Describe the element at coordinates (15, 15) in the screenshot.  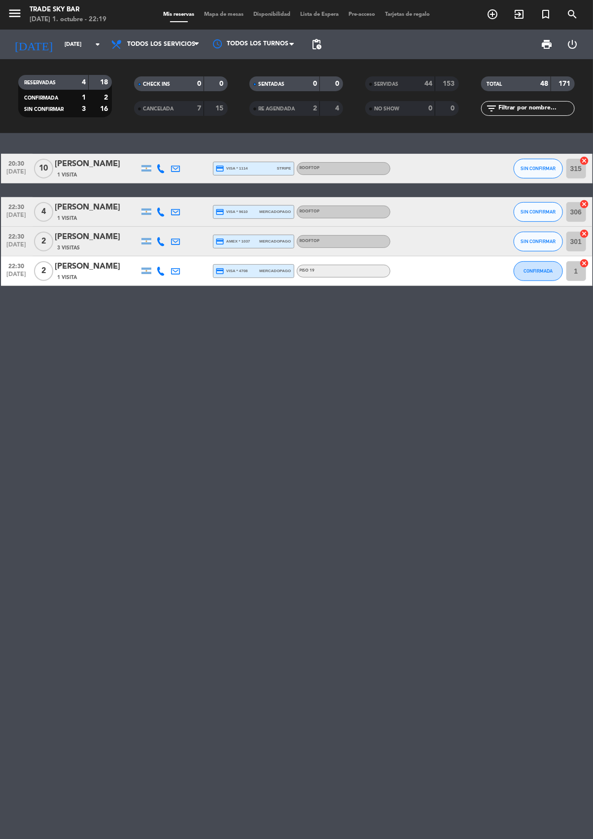
I see `button: menu` at that location.